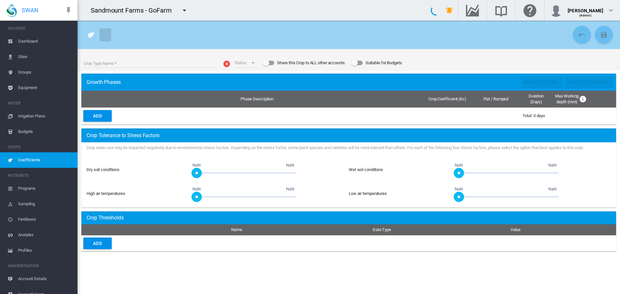 Image resolution: width=620 pixels, height=294 pixels. I want to click on button: Apply to groups..., so click(589, 82).